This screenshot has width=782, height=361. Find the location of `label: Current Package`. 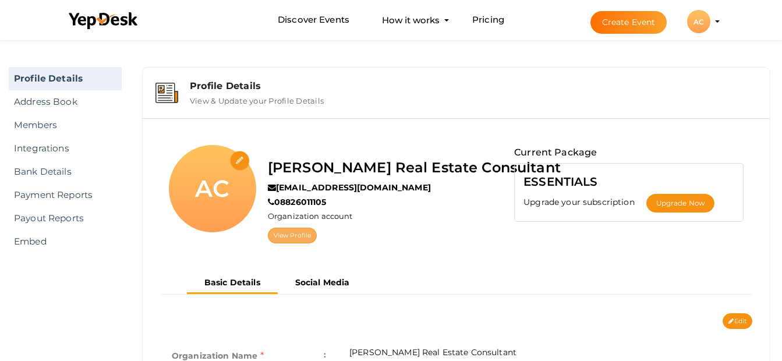

label: Current Package is located at coordinates (555, 153).